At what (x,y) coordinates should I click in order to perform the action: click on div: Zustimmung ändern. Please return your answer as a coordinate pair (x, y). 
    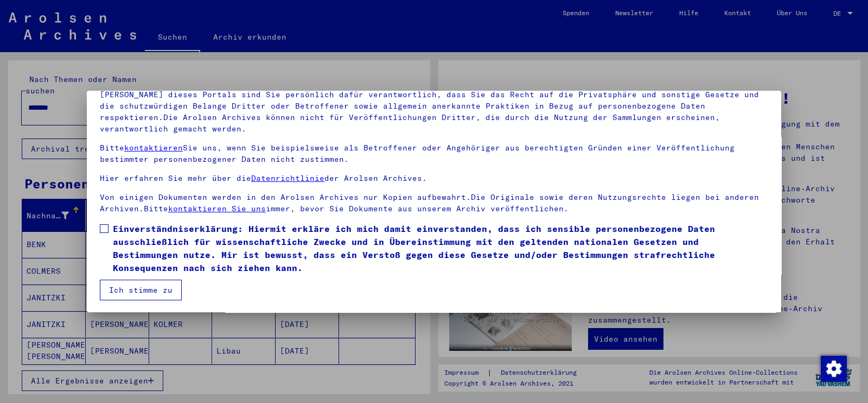
    Looking at the image, I should click on (833, 368).